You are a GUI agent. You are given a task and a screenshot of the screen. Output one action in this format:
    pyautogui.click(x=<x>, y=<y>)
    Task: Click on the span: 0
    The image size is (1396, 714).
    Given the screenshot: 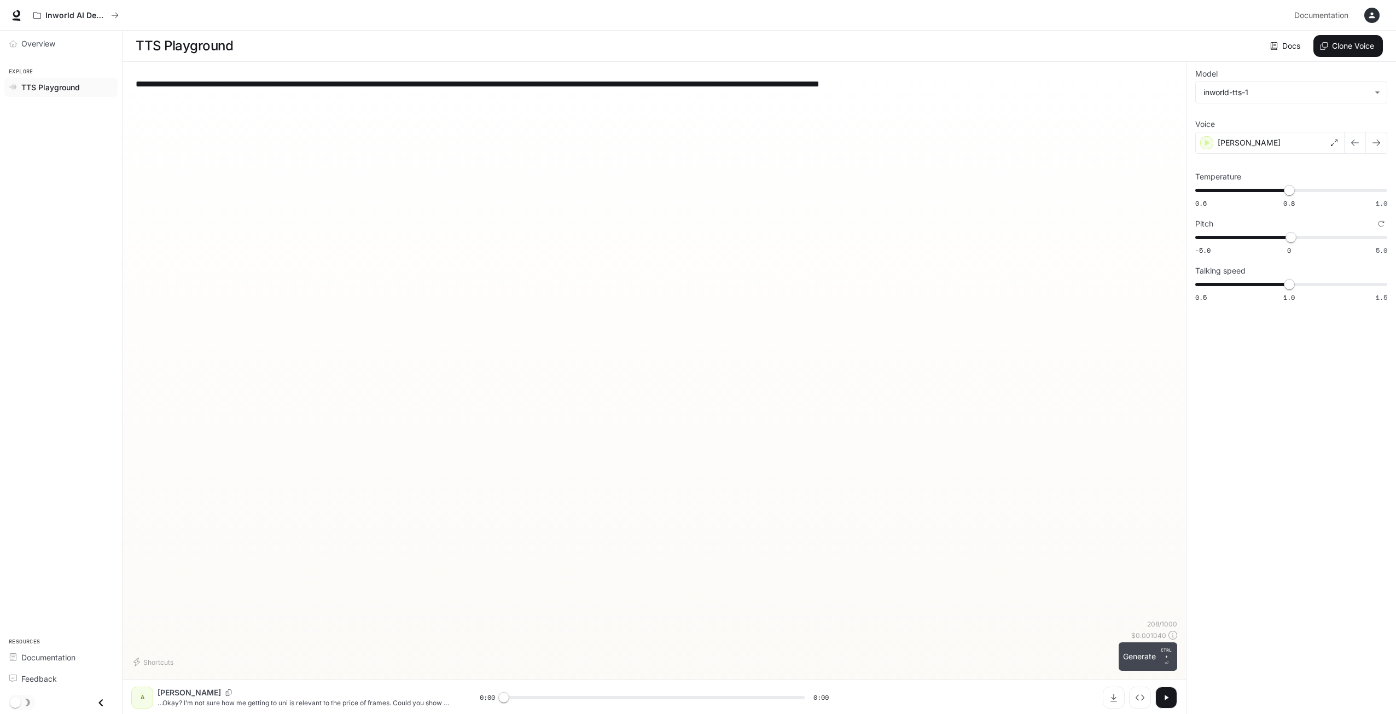 What is the action you would take?
    pyautogui.click(x=1289, y=250)
    